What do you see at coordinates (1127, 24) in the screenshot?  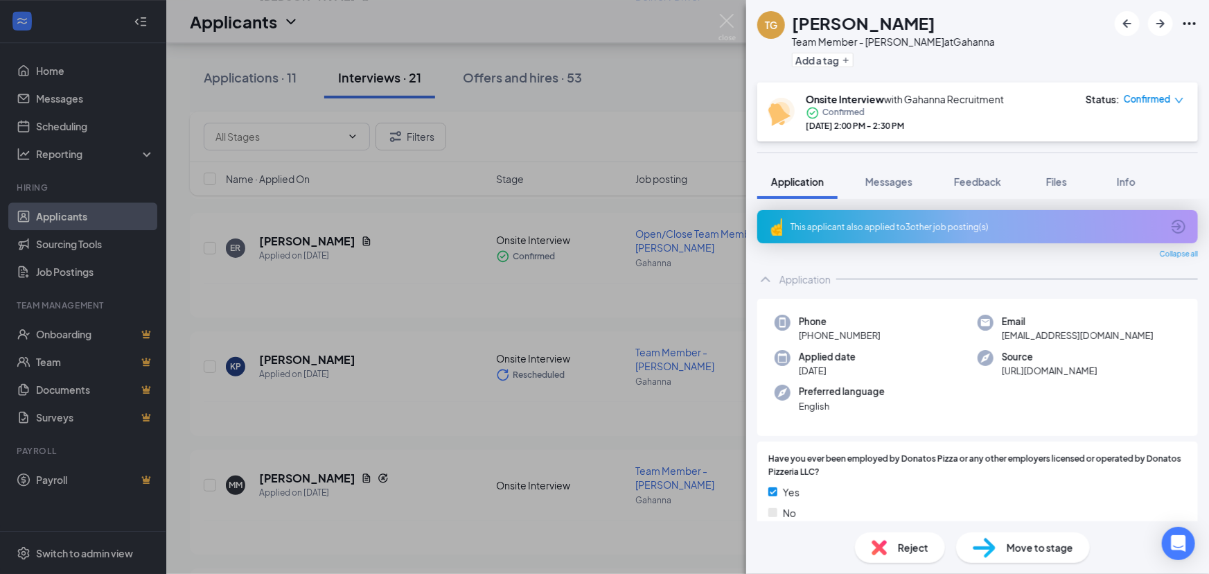 I see `svg: ArrowLeftNew` at bounding box center [1127, 24].